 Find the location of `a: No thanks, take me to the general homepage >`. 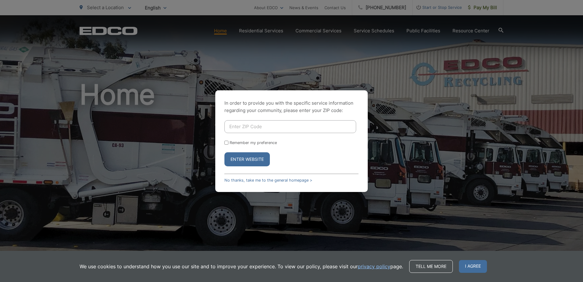

a: No thanks, take me to the general homepage > is located at coordinates (268, 180).